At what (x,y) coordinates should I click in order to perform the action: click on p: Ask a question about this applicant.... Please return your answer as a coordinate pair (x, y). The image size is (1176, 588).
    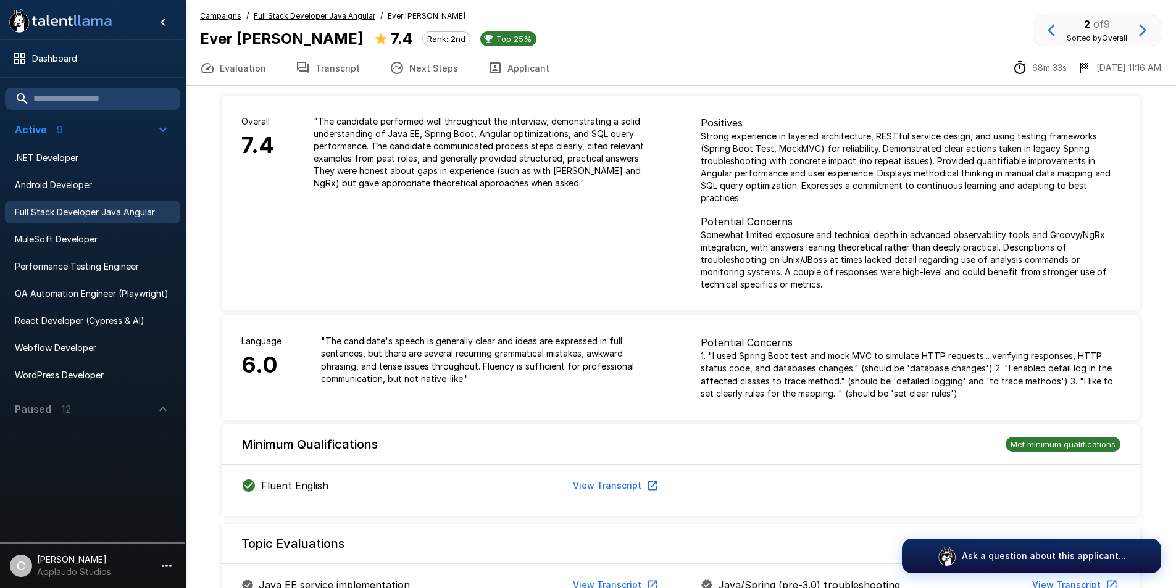
    Looking at the image, I should click on (1044, 556).